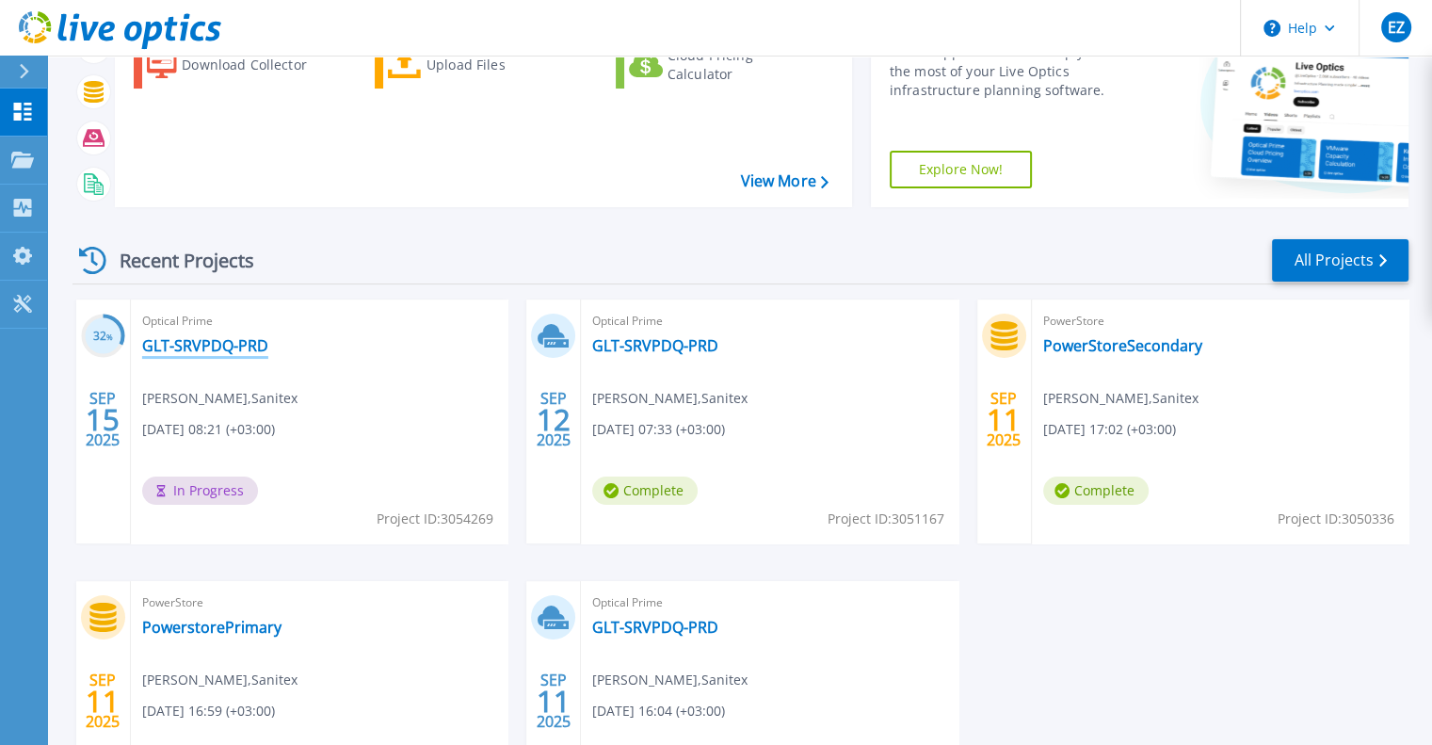 This screenshot has width=1432, height=745. What do you see at coordinates (743, 65) in the screenshot?
I see `div: Cloud Pricing Calculator` at bounding box center [743, 65].